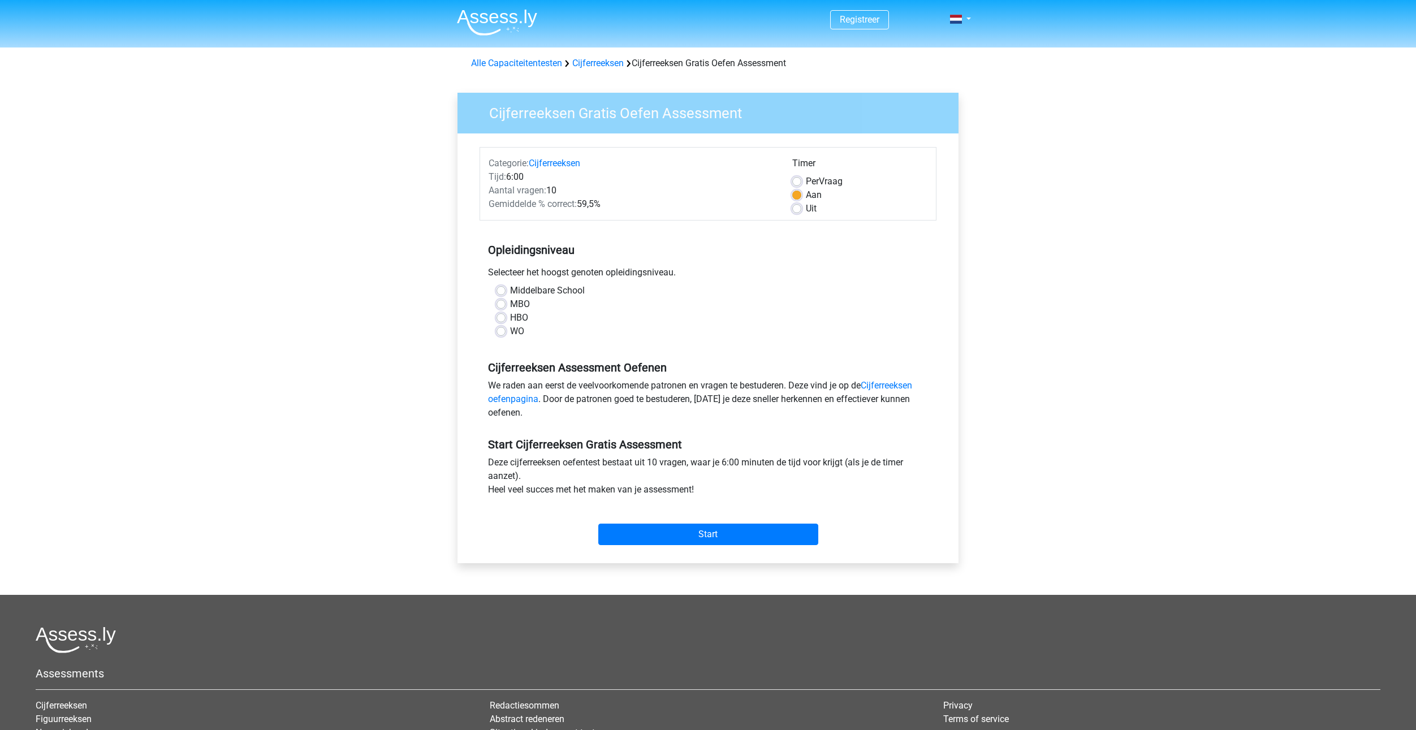  I want to click on a: Privacy, so click(958, 705).